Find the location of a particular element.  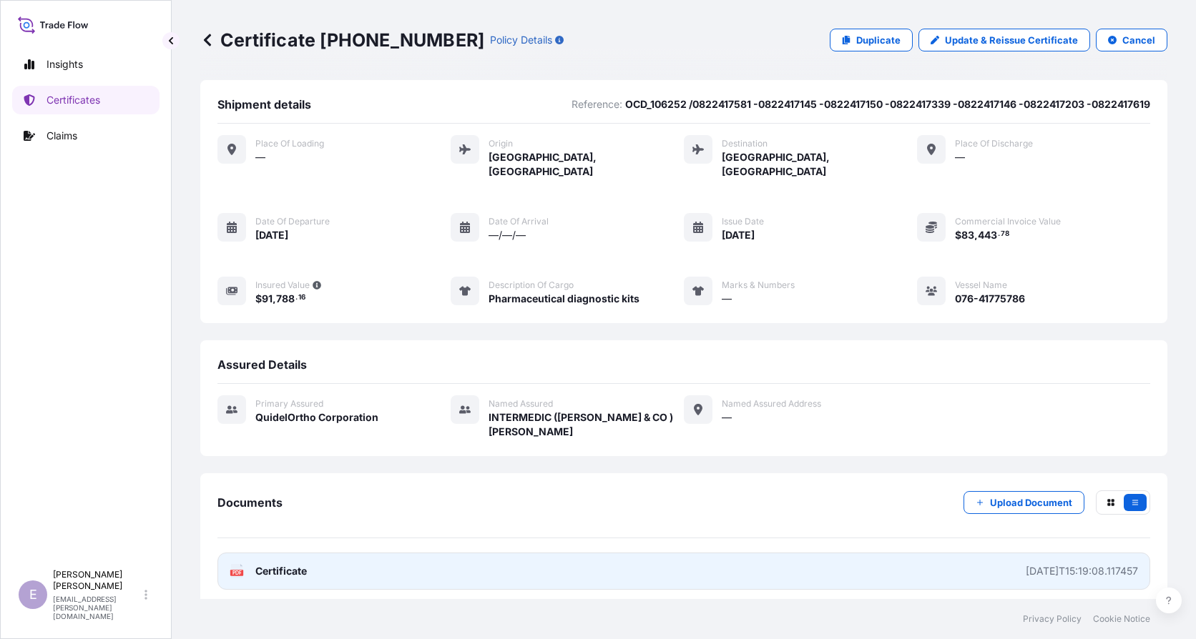

span: 83 is located at coordinates (968, 235).